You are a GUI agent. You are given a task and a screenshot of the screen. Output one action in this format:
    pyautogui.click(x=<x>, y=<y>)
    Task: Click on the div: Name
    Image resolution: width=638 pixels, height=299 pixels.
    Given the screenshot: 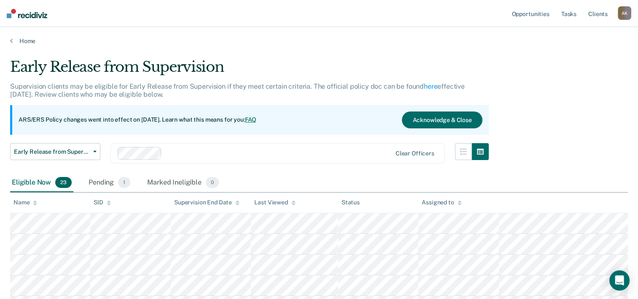 What is the action you would take?
    pyautogui.click(x=25, y=202)
    